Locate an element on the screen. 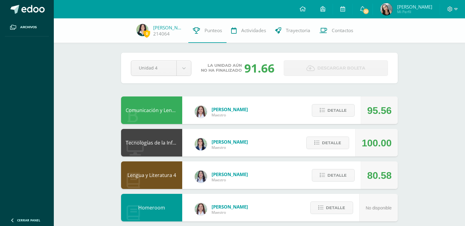 The height and width of the screenshot is (226, 465). span: Actividades is located at coordinates (254, 30).